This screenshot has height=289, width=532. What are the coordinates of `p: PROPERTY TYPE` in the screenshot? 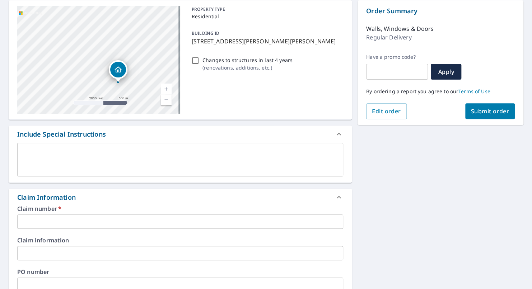 It's located at (266, 9).